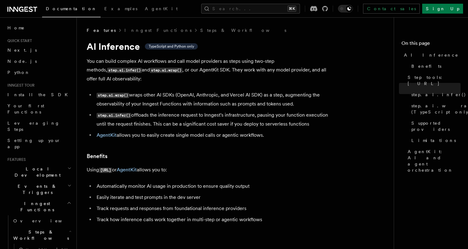 This screenshot has height=249, width=468. Describe the element at coordinates (42, 221) in the screenshot. I see `a: Overview` at that location.